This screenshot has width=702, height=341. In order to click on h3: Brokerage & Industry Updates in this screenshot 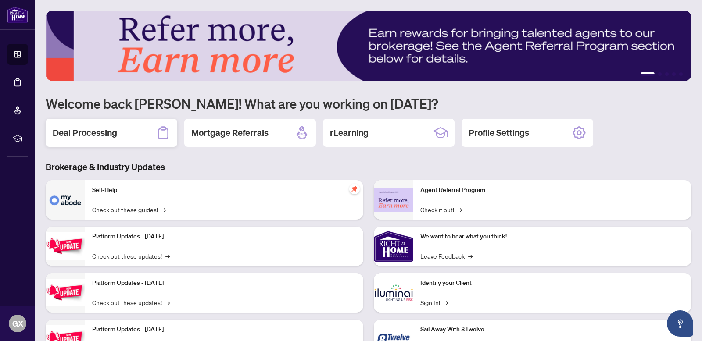, I will do `click(368, 167)`.